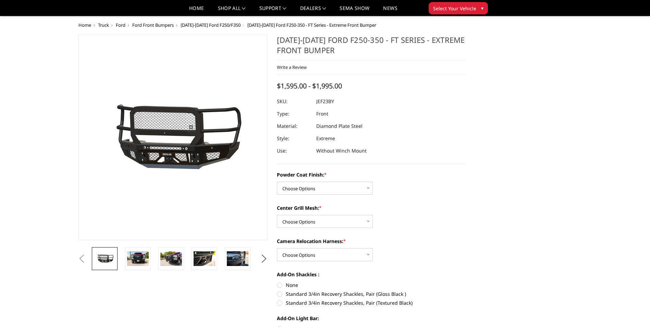 The width and height of the screenshot is (650, 327). Describe the element at coordinates (104, 25) in the screenshot. I see `span: Truck` at that location.